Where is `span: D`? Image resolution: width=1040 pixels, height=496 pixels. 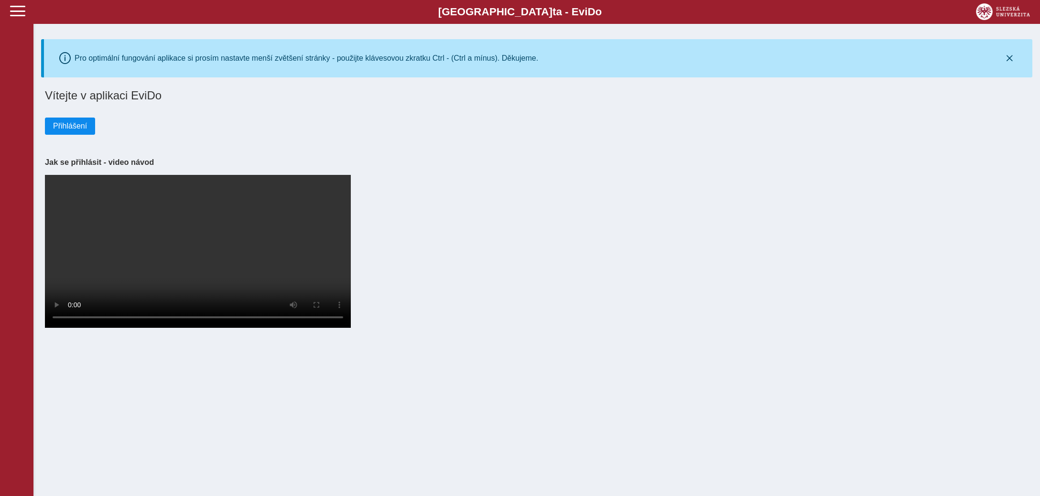
span: D is located at coordinates (591, 11).